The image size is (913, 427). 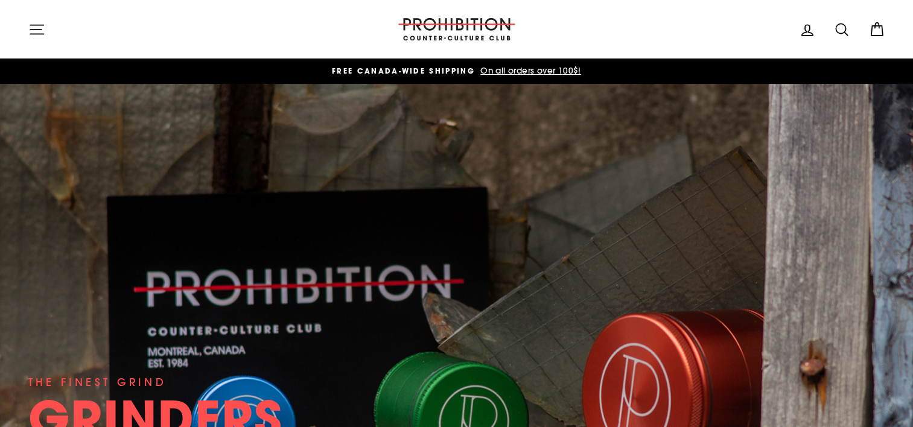 What do you see at coordinates (457, 71) in the screenshot?
I see `a: FREE CANADA-WIDE SHIPPING On all orders over 100$!` at bounding box center [457, 71].